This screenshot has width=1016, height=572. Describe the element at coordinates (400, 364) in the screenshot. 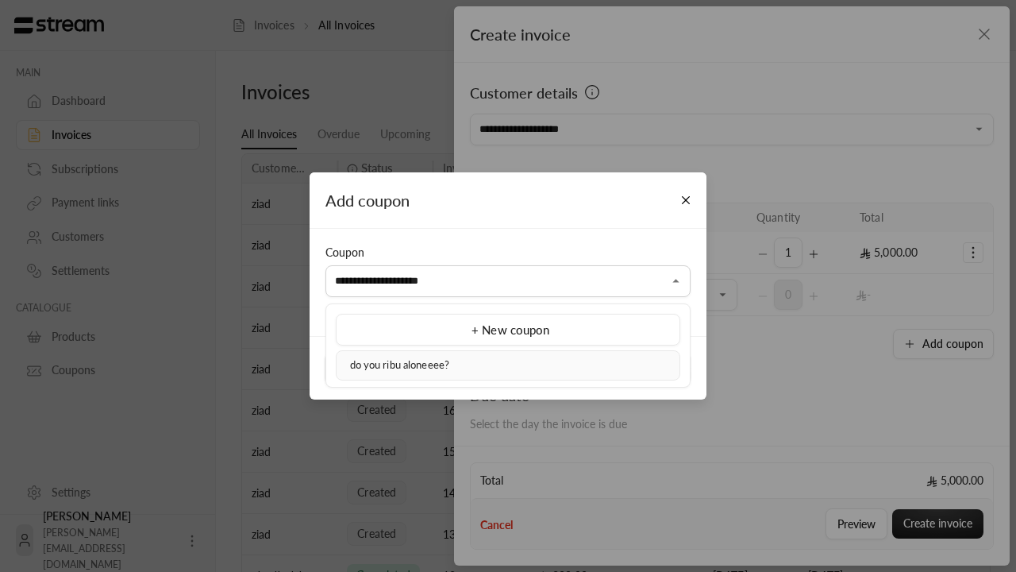

I see `span: do you ribu aloneeee?` at that location.